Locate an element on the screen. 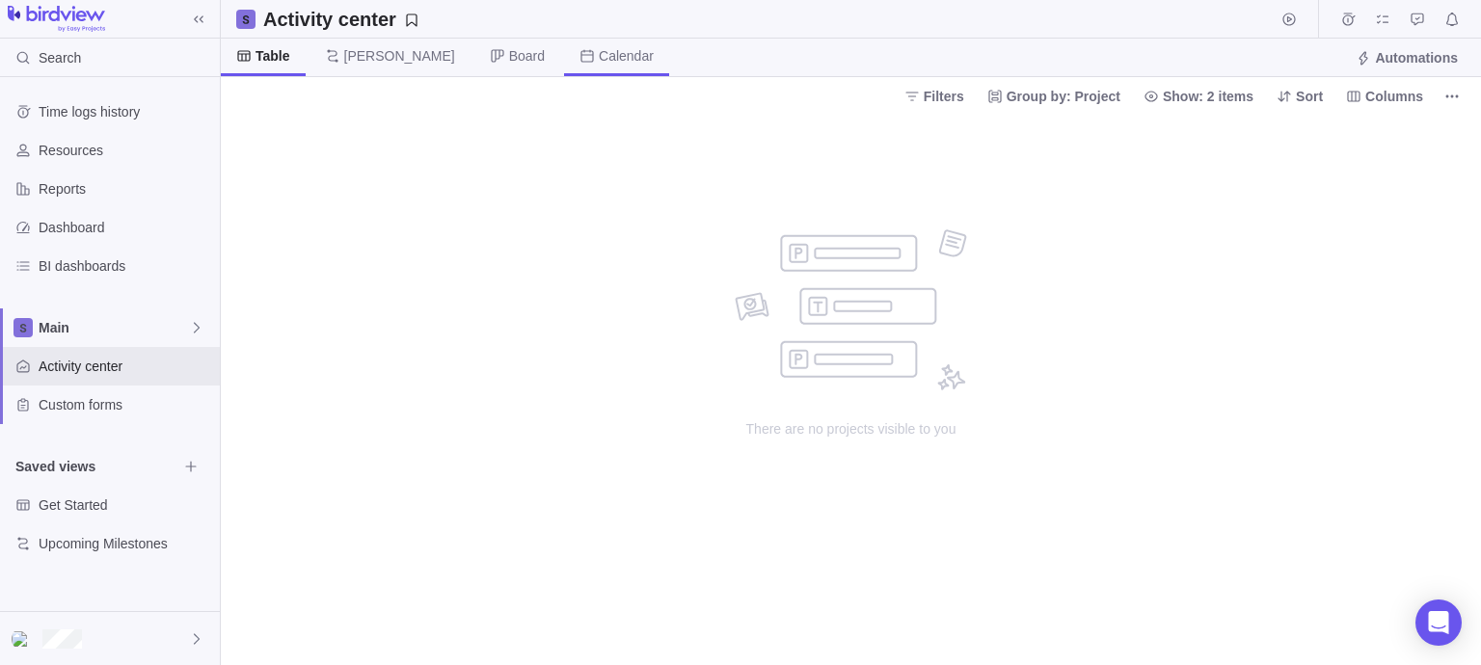  span: My assignments is located at coordinates (1382, 19).